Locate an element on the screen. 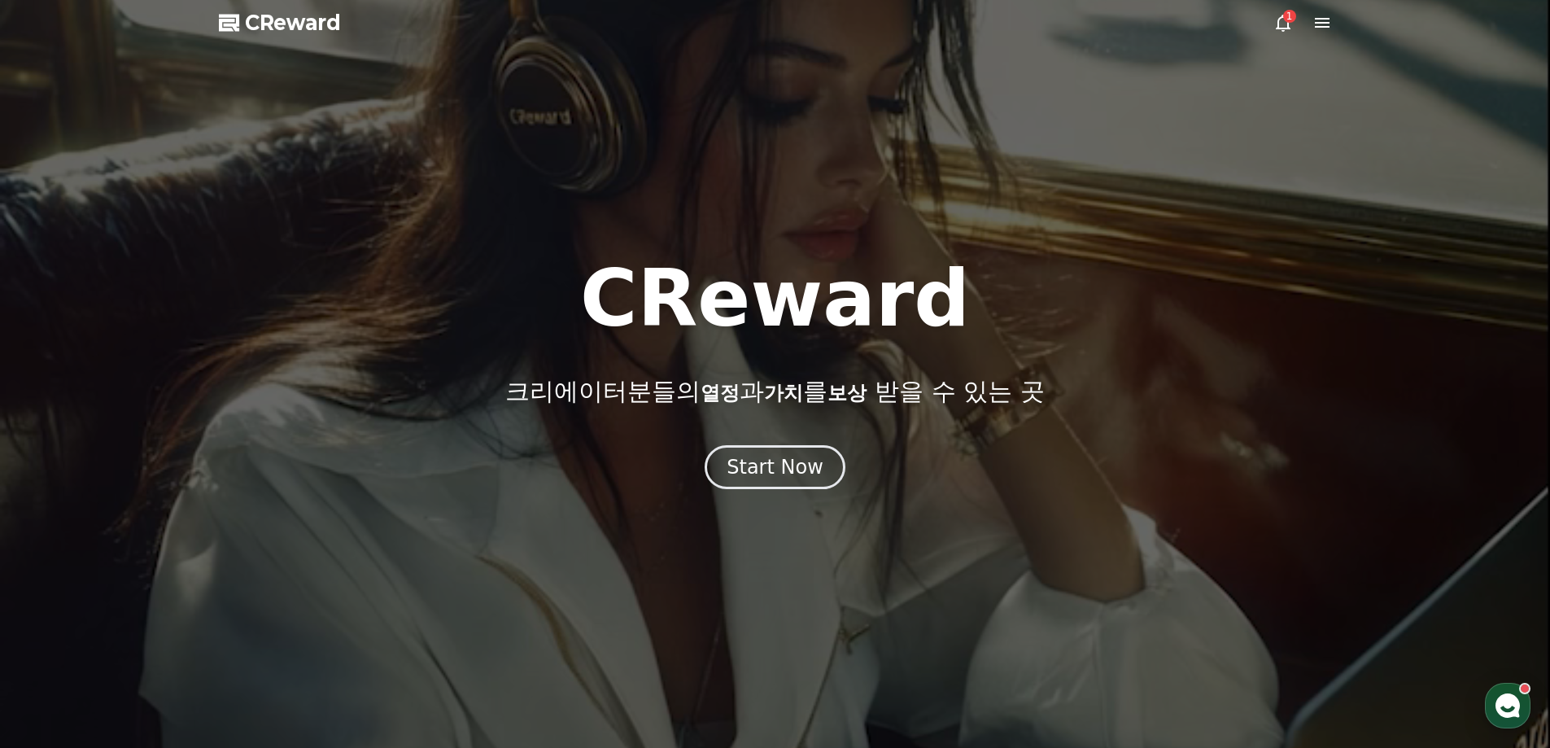 The height and width of the screenshot is (748, 1550). a: 설정 is located at coordinates (261, 536).